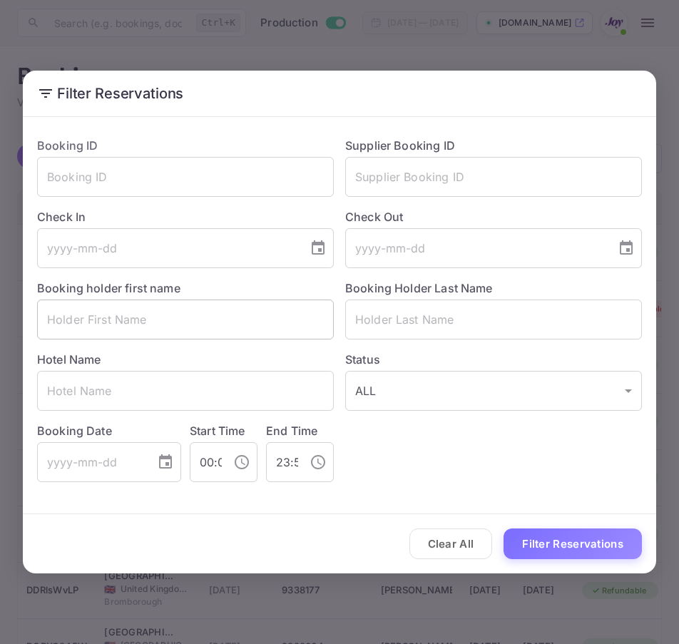 The height and width of the screenshot is (644, 679). Describe the element at coordinates (109, 431) in the screenshot. I see `label: Booking Date` at that location.